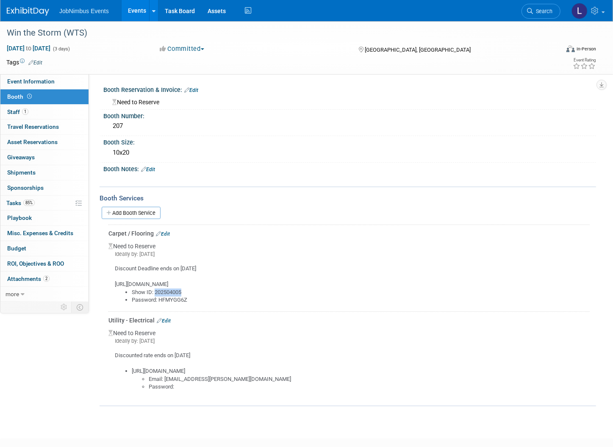 This screenshot has height=447, width=613. I want to click on div: Booth Reservation & Invoice:, so click(349, 89).